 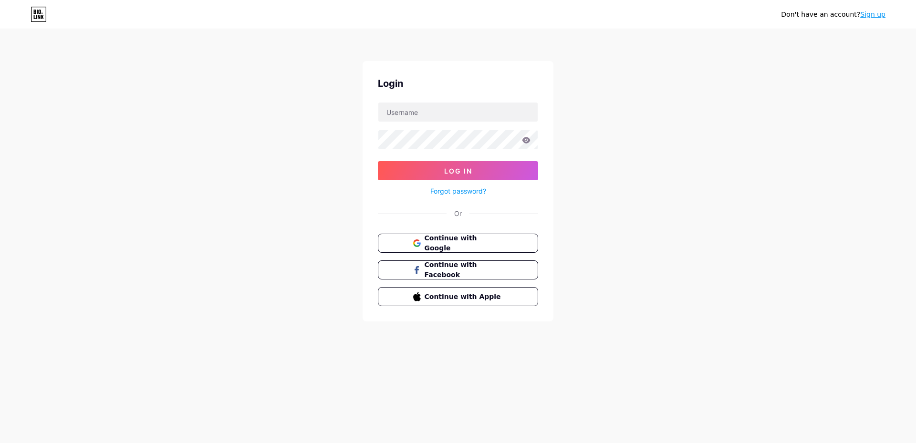 What do you see at coordinates (458, 243) in the screenshot?
I see `button: Continue with Google` at bounding box center [458, 243].